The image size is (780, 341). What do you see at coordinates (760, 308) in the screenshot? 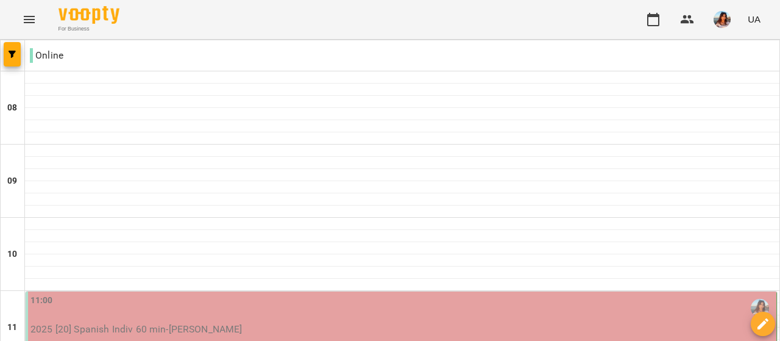
I see `img: Циганова Єлизавета (і)` at bounding box center [760, 308].